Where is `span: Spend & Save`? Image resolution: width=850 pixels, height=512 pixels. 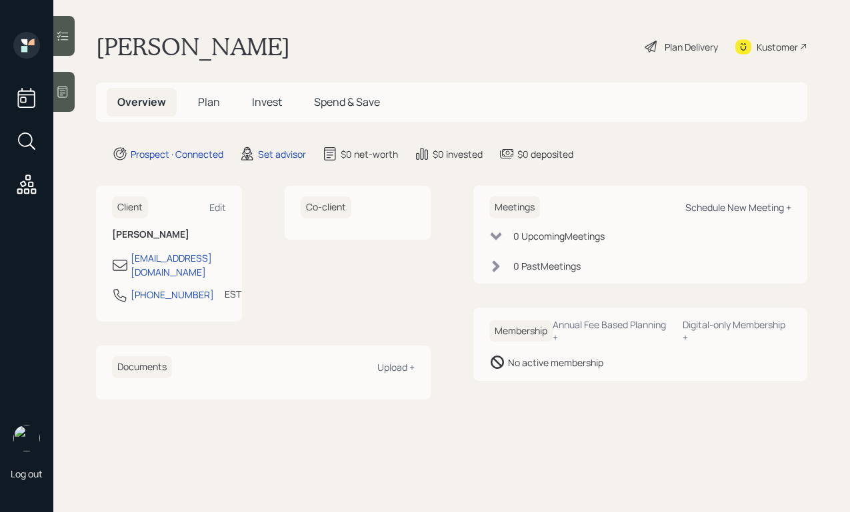
span: Spend & Save is located at coordinates (347, 102).